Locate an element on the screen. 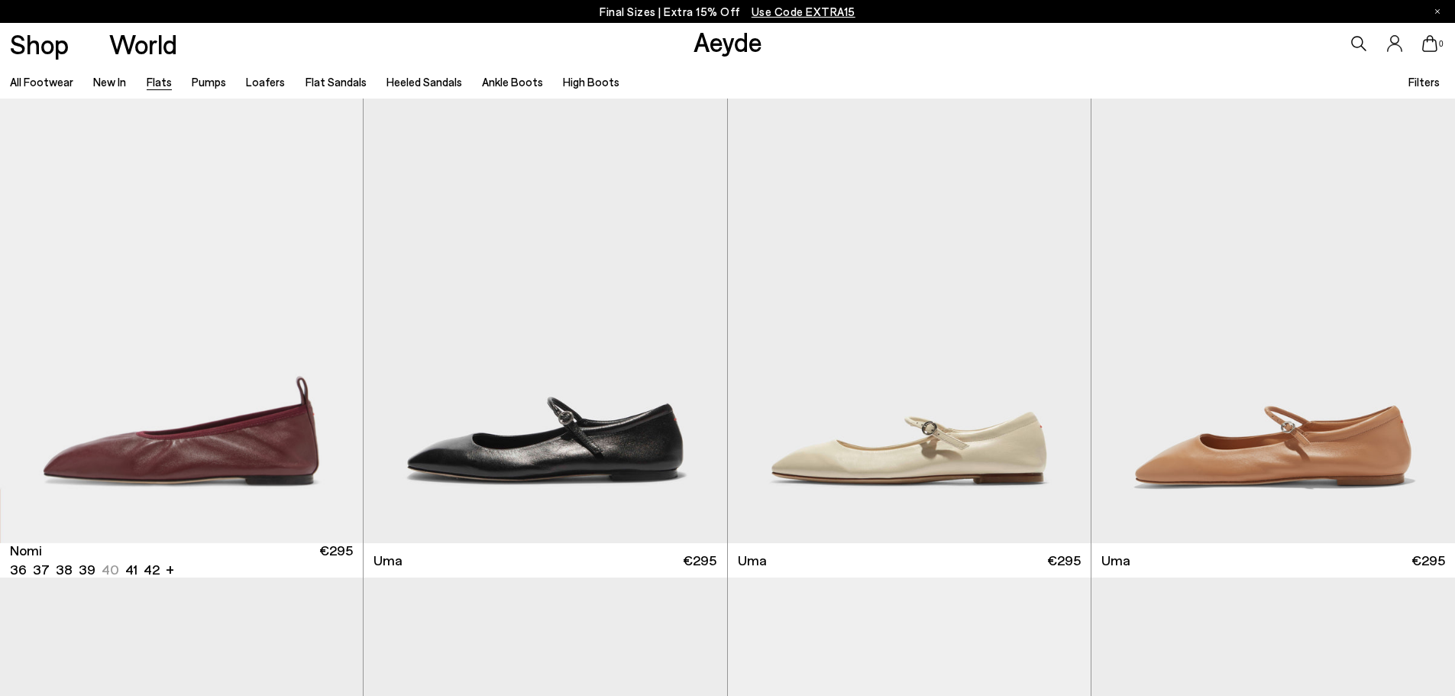 The image size is (1455, 696). a: Flats is located at coordinates (159, 82).